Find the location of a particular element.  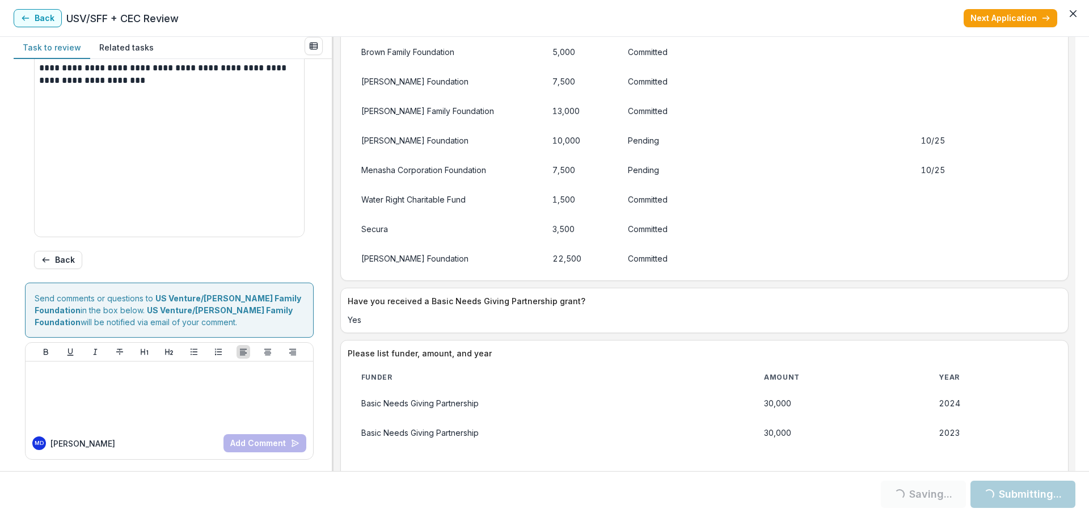

button: Submitting... is located at coordinates (1023, 494).